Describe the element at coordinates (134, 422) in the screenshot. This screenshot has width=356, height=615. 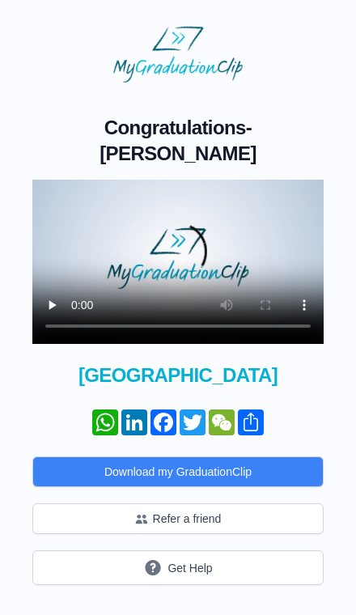
I see `a: LinkedIn` at that location.